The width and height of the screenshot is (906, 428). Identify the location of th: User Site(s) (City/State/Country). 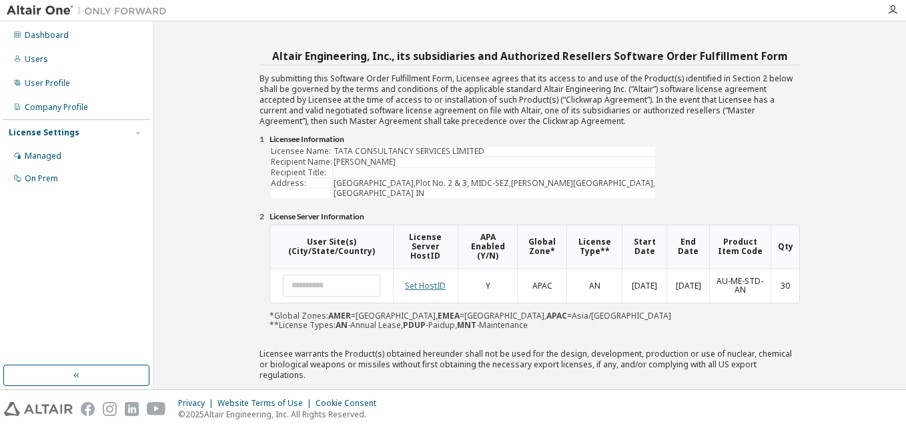
(332, 247).